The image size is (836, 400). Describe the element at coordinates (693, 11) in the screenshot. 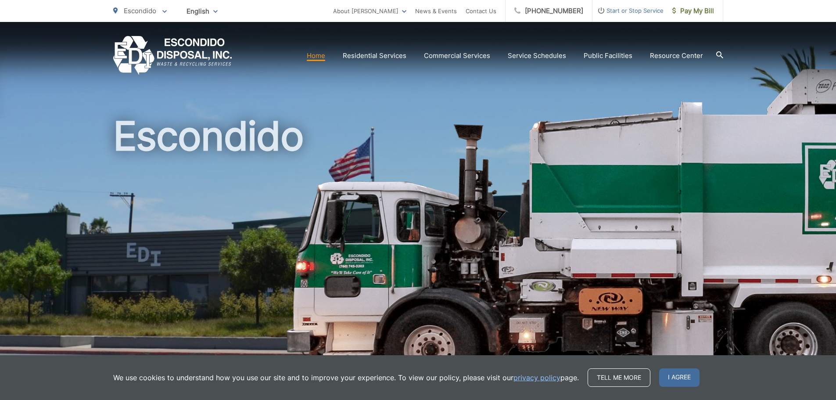

I see `span: Pay My Bill` at that location.